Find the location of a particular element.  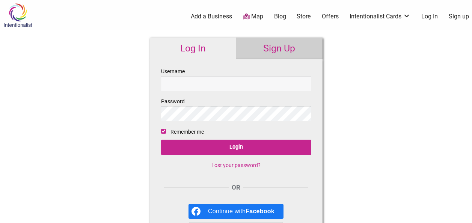

label: Remember me is located at coordinates (187, 132).